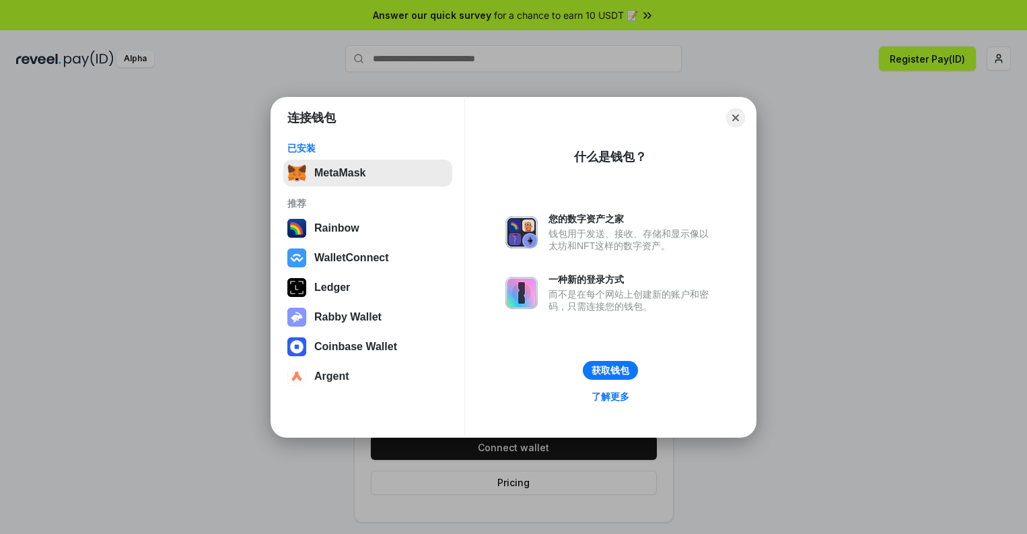  I want to click on div: Ledger, so click(332, 287).